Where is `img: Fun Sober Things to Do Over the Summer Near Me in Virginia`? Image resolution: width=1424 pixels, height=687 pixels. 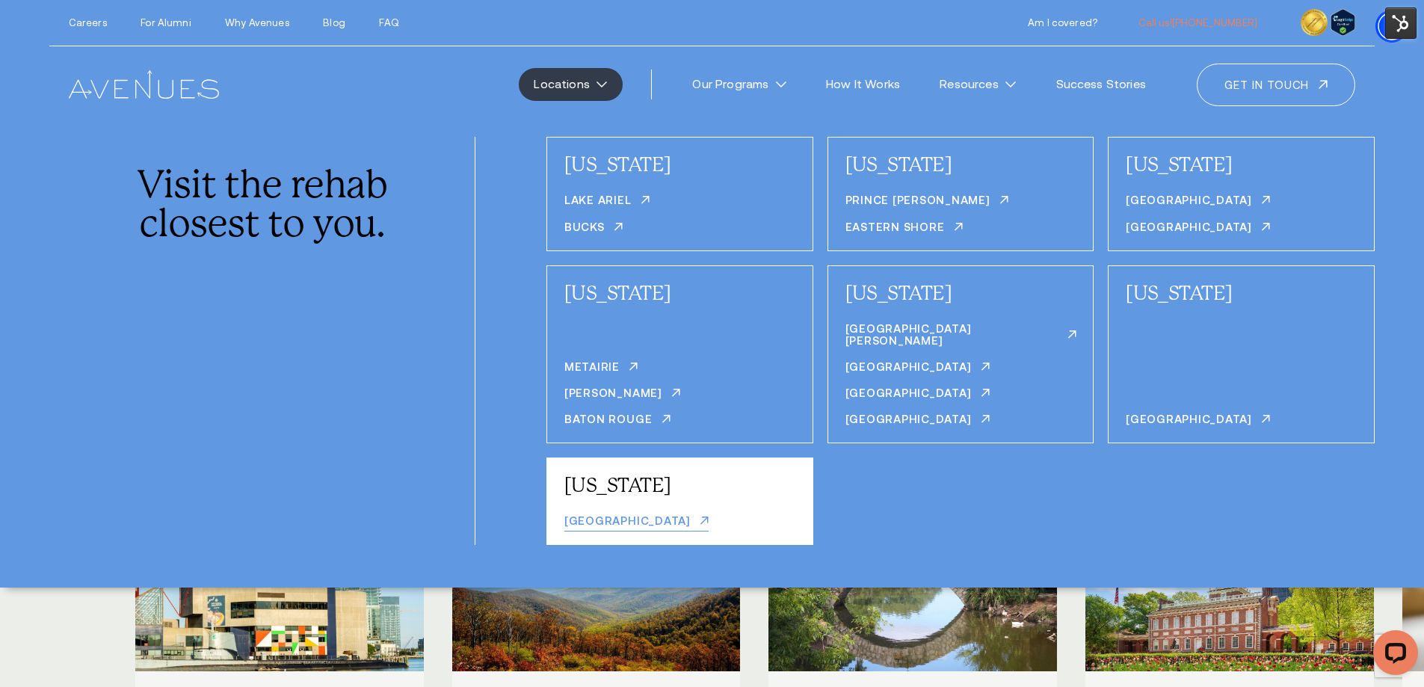
img: Fun Sober Things to Do Over the Summer Near Me in Virginia is located at coordinates (597, 591).